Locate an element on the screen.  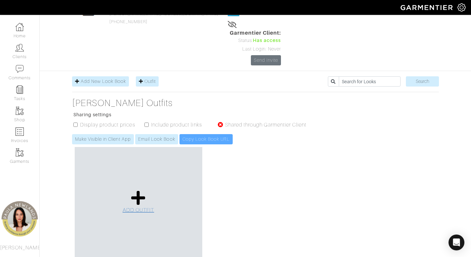
a: ADD OUTFIT is located at coordinates (138, 202).